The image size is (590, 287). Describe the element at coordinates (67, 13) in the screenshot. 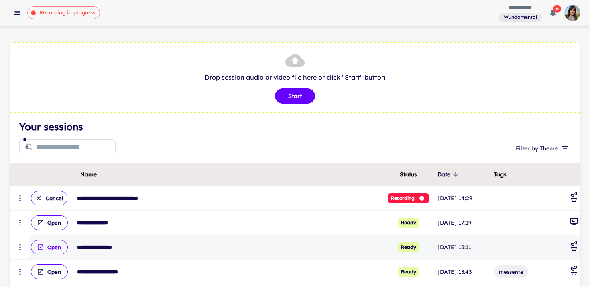

I see `span: Recording in progress` at that location.